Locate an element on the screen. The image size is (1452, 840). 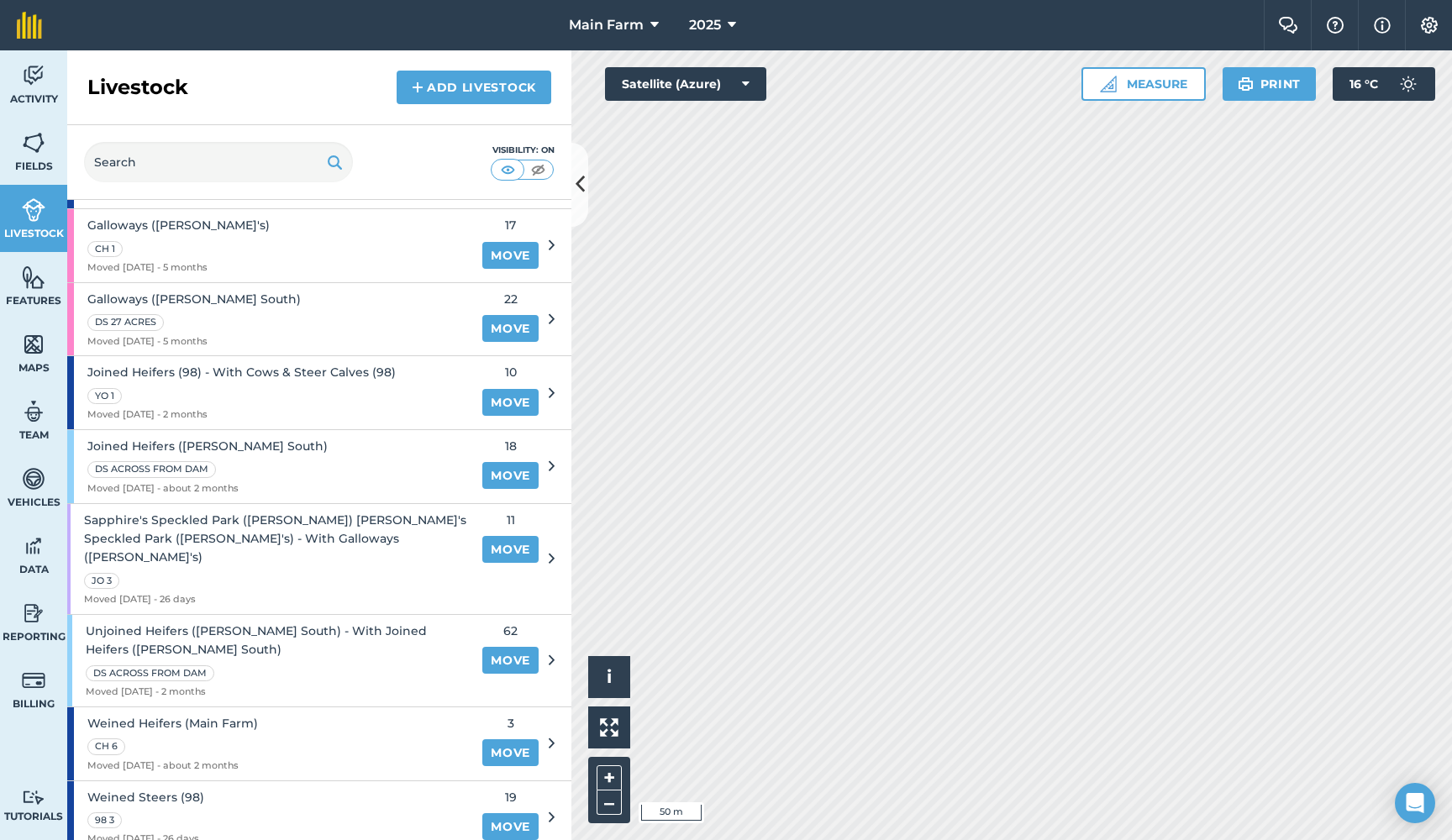
button: i is located at coordinates (609, 677).